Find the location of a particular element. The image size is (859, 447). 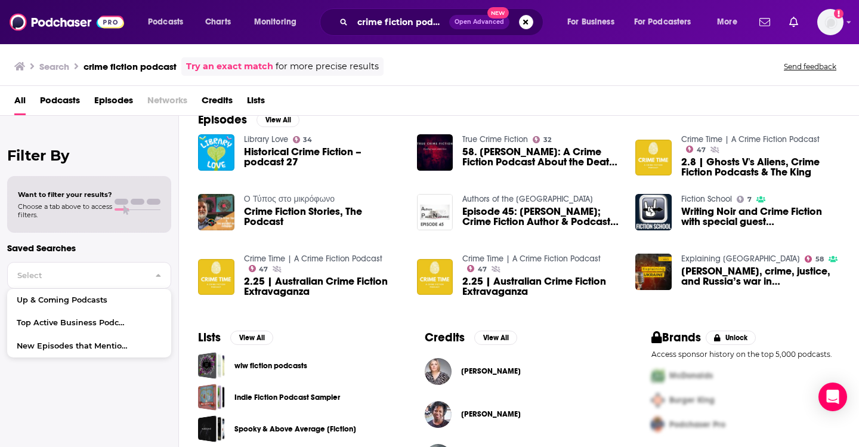

a: 58 is located at coordinates (814, 259).